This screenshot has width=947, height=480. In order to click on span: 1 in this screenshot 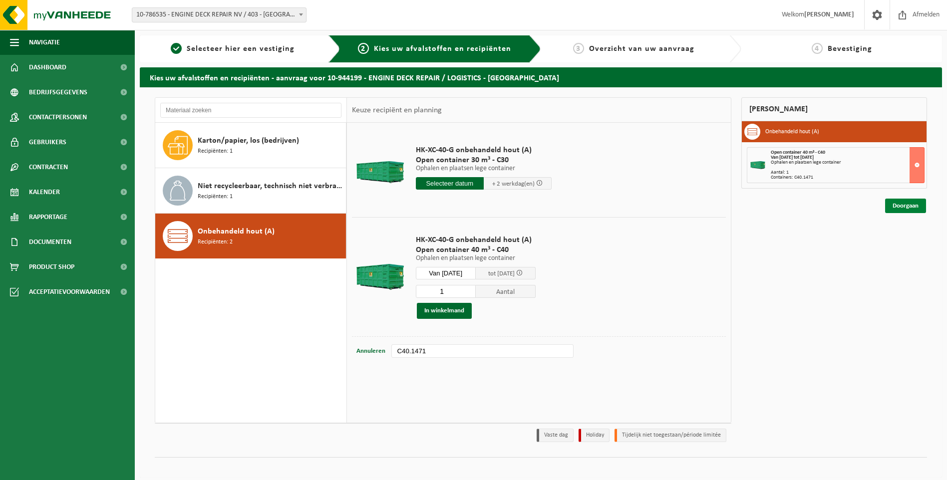, I will do `click(176, 48)`.